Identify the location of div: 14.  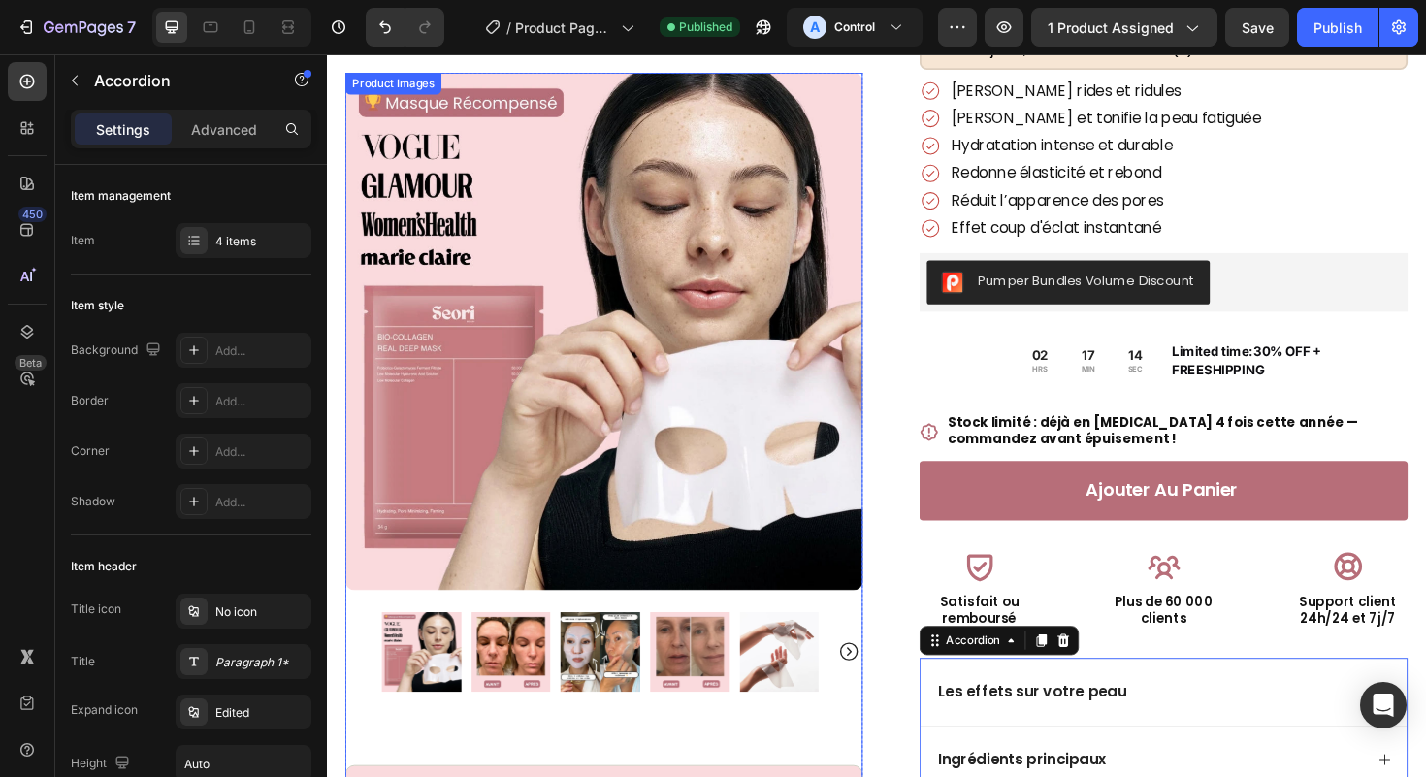
(857, 319).